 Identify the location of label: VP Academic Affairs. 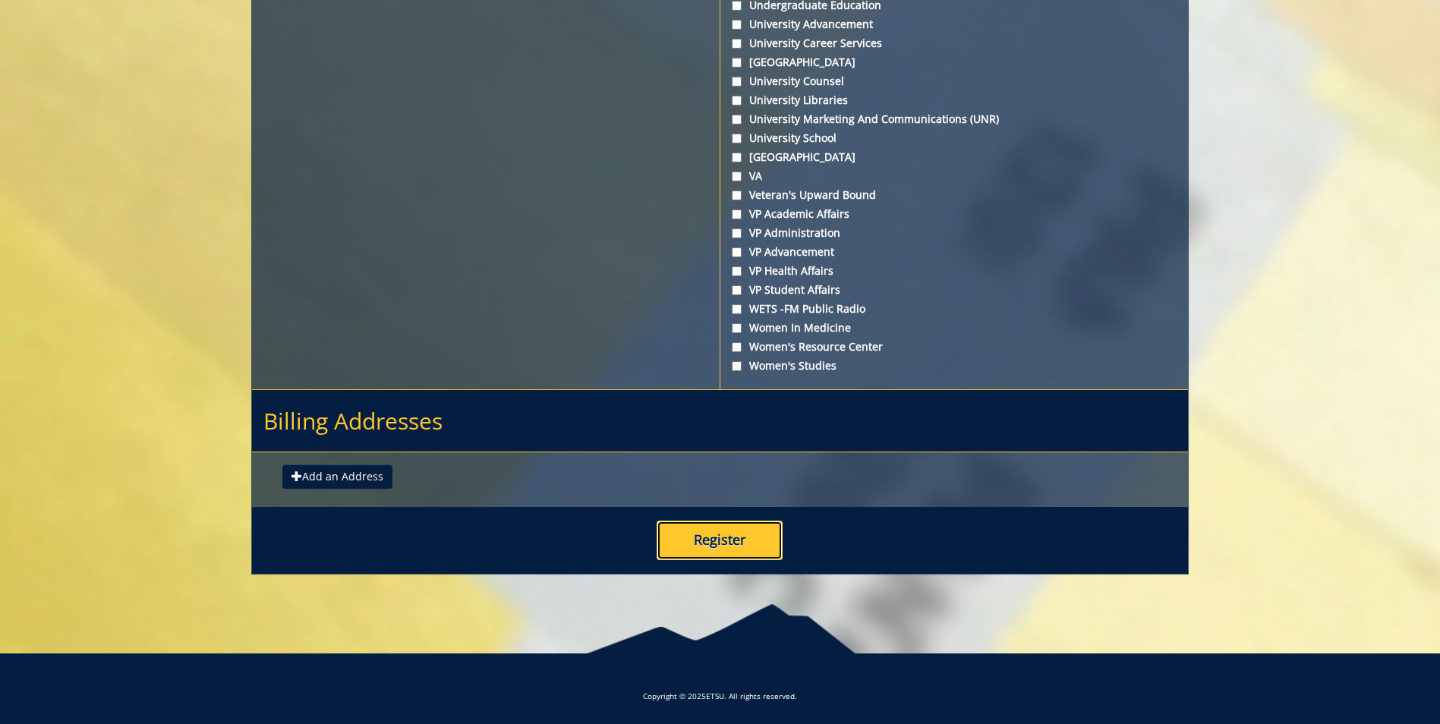
(953, 214).